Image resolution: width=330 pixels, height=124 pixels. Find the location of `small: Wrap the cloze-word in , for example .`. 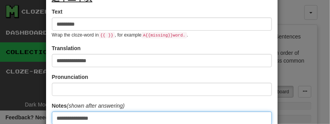

small: Wrap the cloze-word in , for example . is located at coordinates (120, 35).